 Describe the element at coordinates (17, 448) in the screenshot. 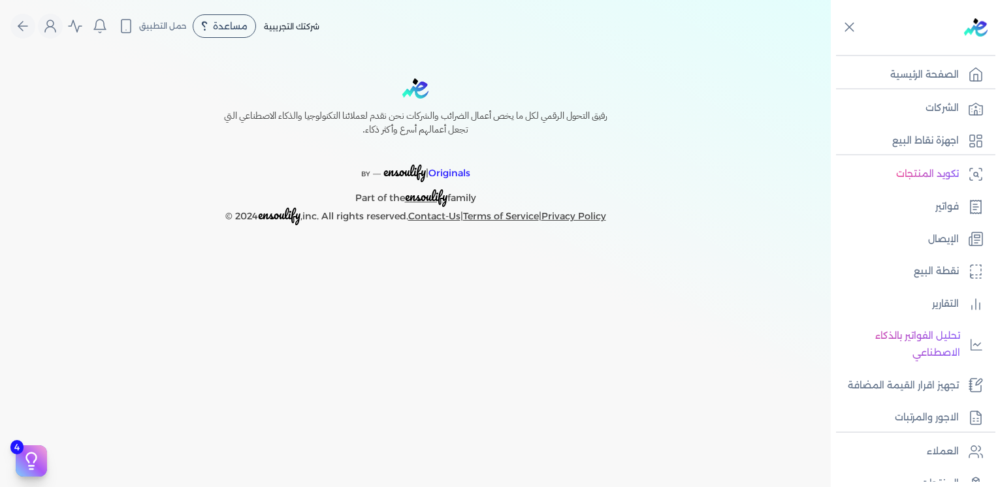

I see `span: 4` at that location.